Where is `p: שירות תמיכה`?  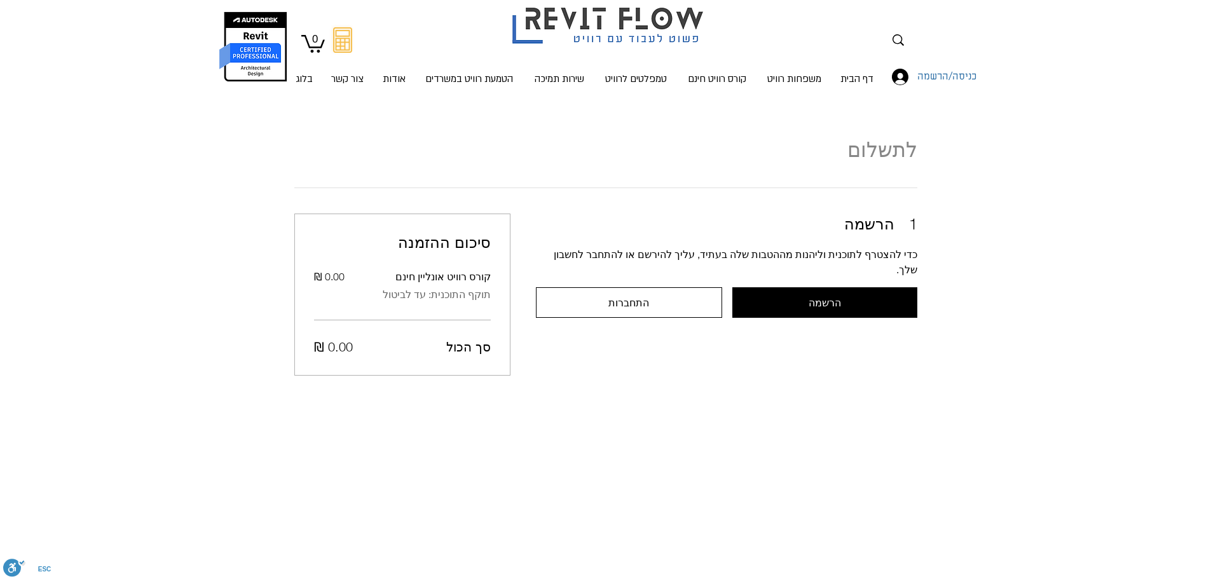
p: שירות תמיכה is located at coordinates (560, 79).